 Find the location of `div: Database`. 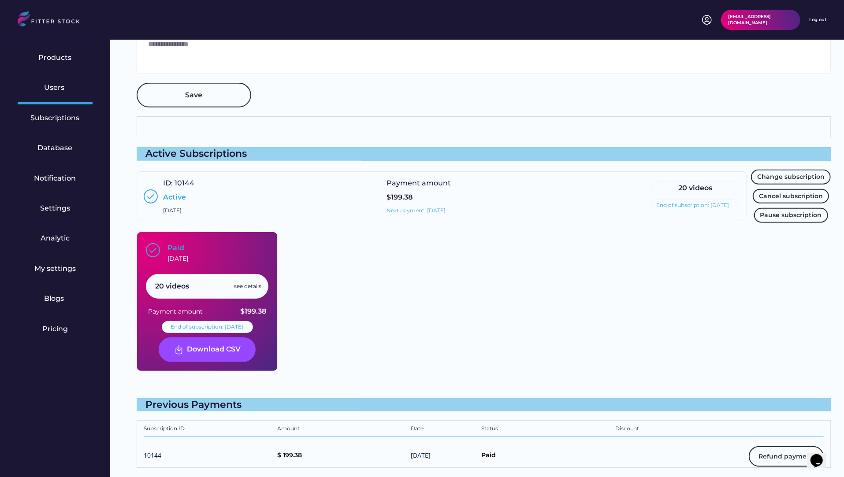

div: Database is located at coordinates (55, 148).